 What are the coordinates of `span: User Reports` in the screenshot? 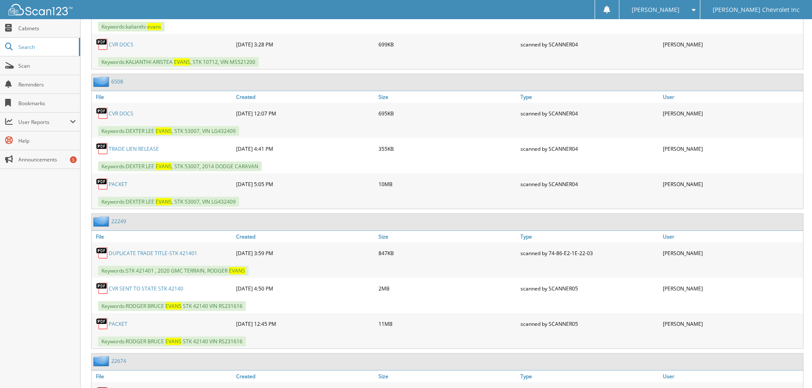 It's located at (44, 122).